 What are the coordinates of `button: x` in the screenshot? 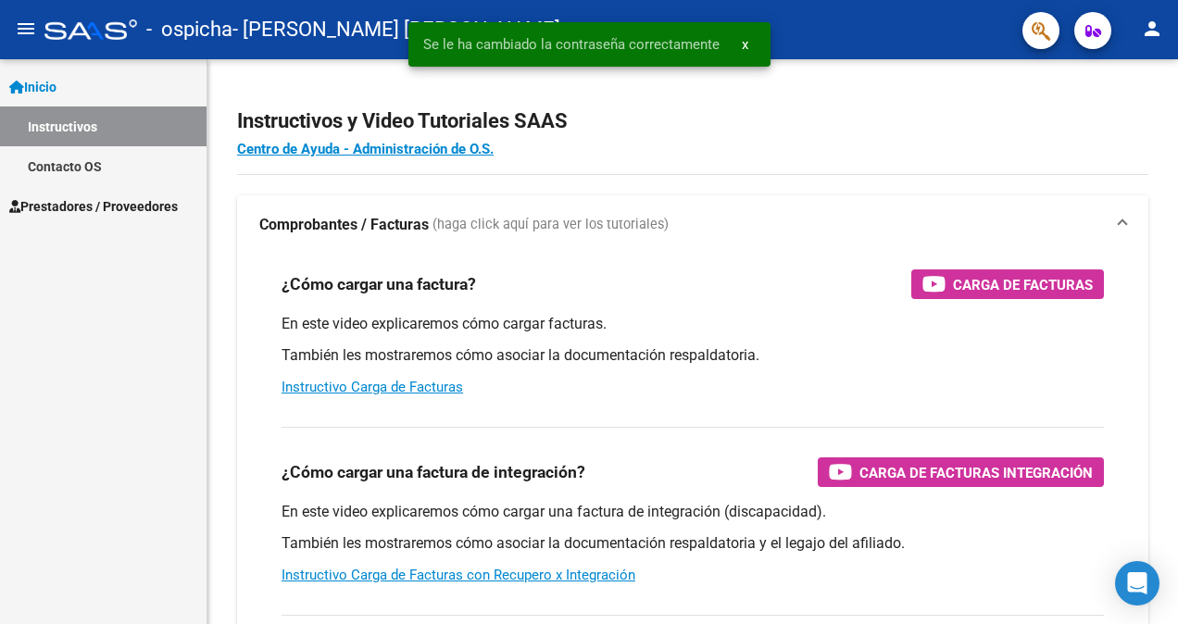 It's located at (745, 44).